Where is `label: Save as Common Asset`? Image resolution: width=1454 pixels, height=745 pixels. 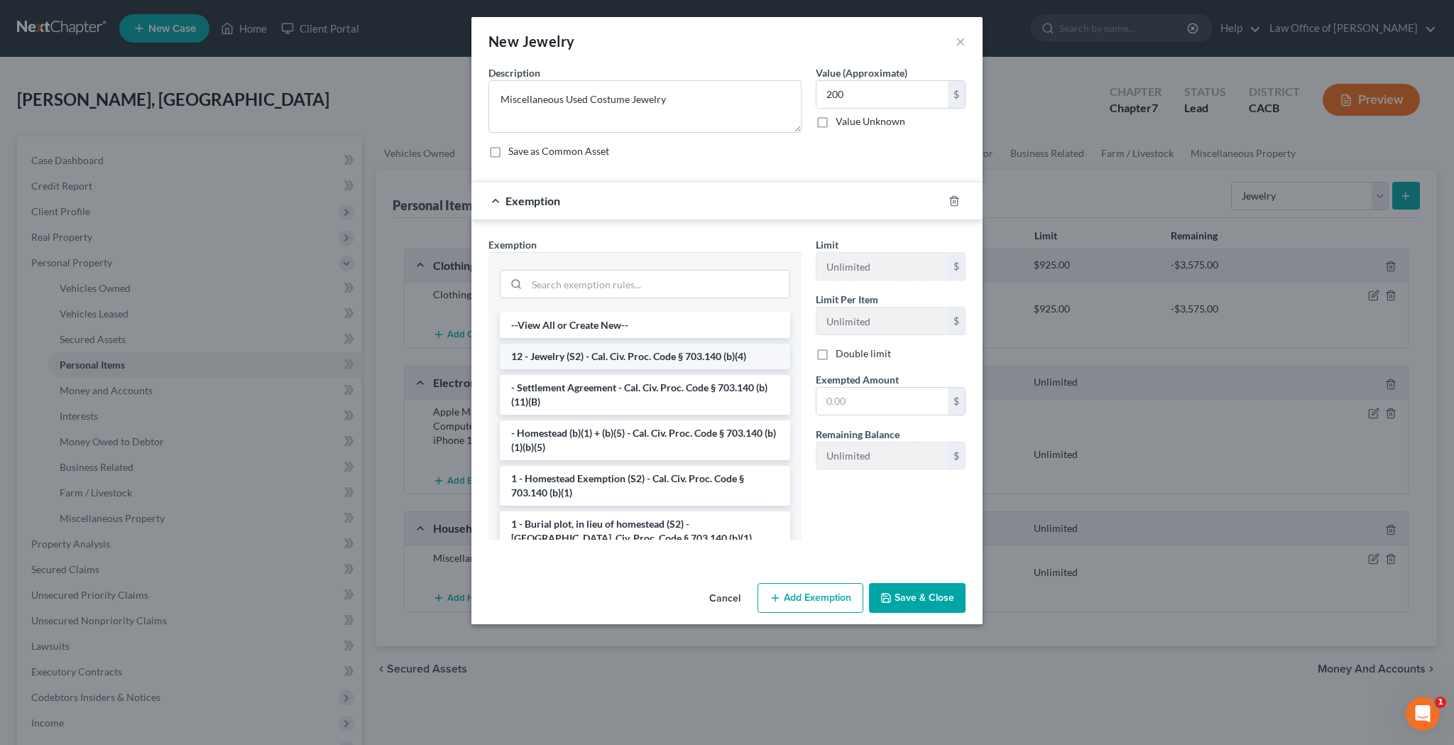 label: Save as Common Asset is located at coordinates (559, 151).